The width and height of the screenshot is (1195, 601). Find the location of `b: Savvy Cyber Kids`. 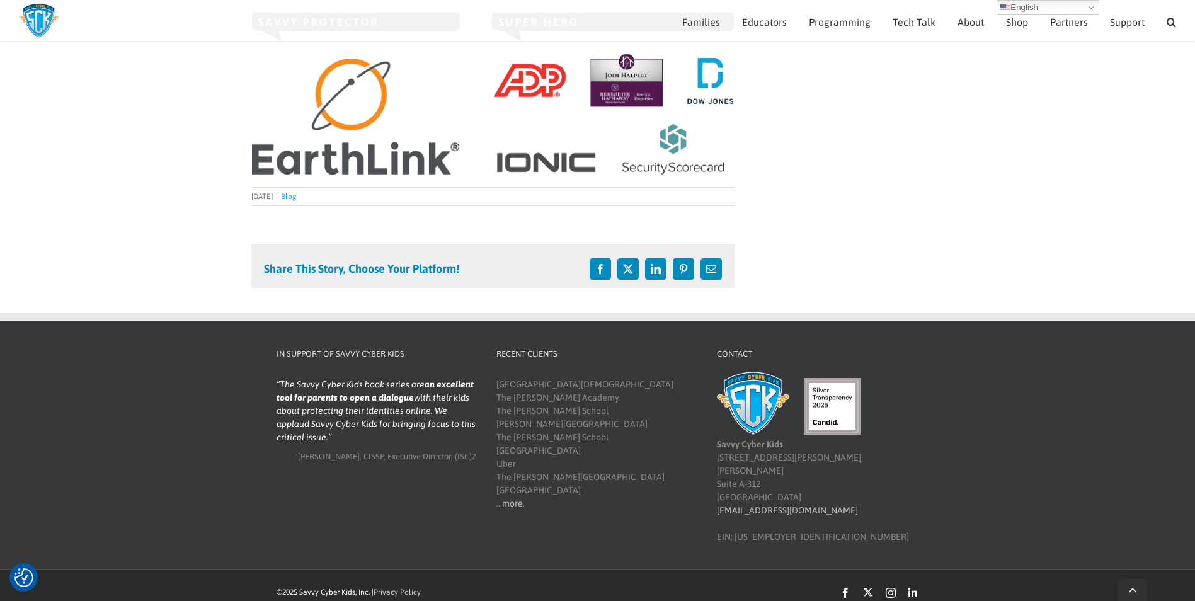

b: Savvy Cyber Kids is located at coordinates (749, 444).